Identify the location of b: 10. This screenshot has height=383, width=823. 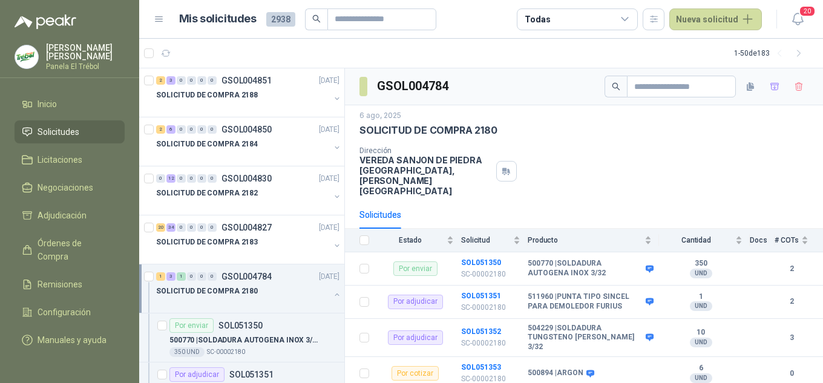
(701, 333).